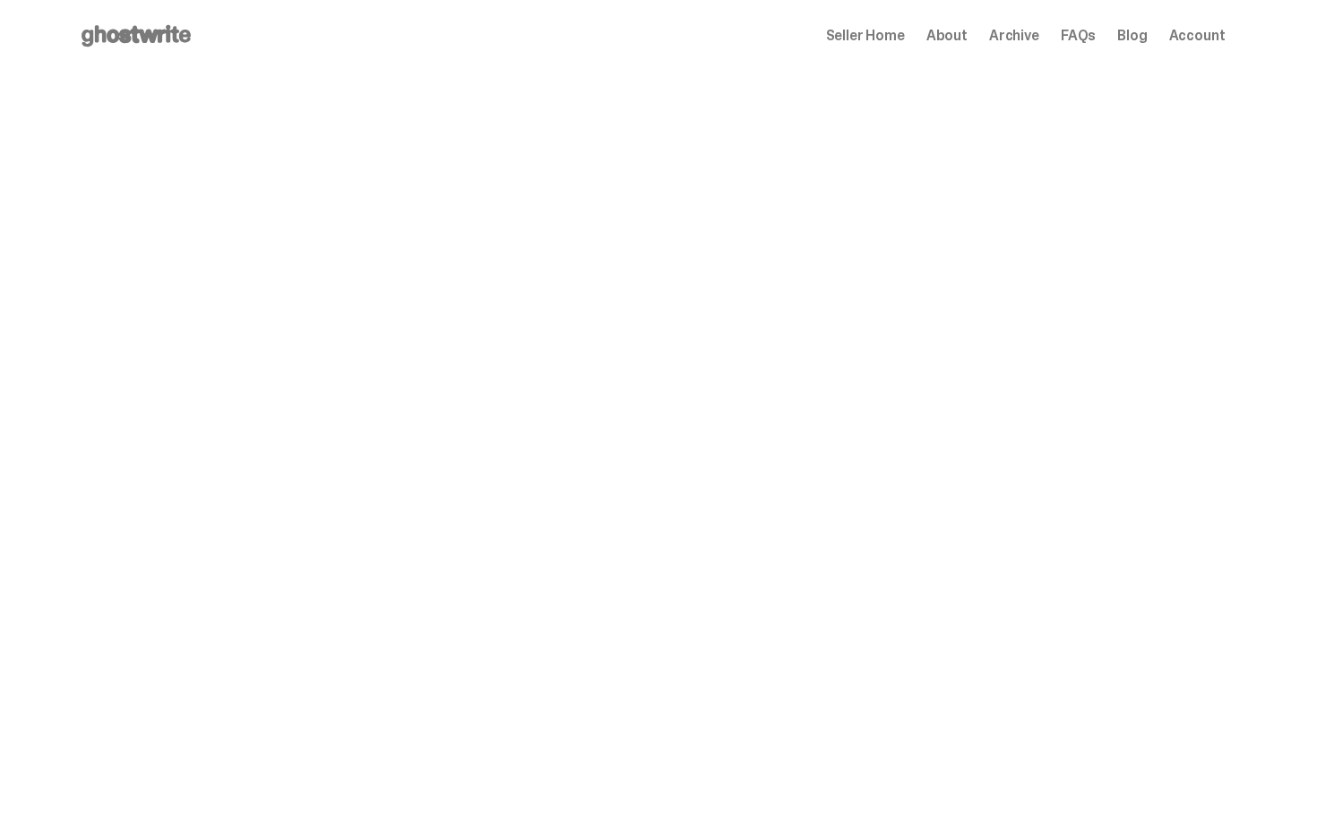 The height and width of the screenshot is (824, 1317). Describe the element at coordinates (947, 36) in the screenshot. I see `a: About` at that location.